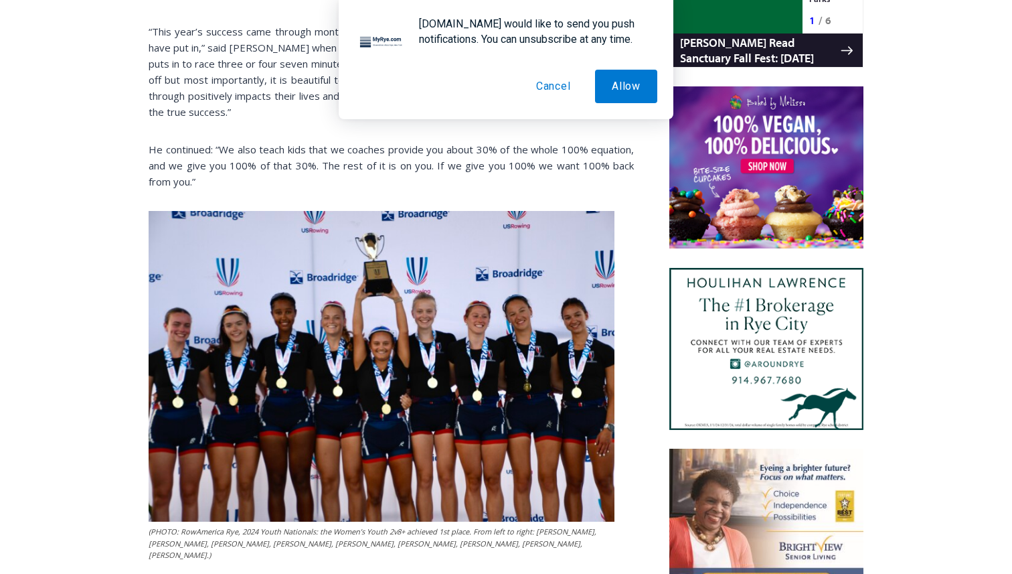  Describe the element at coordinates (766, 349) in the screenshot. I see `img: Houlihan Lawrence The #1 Brokerage in Rye City` at that location.